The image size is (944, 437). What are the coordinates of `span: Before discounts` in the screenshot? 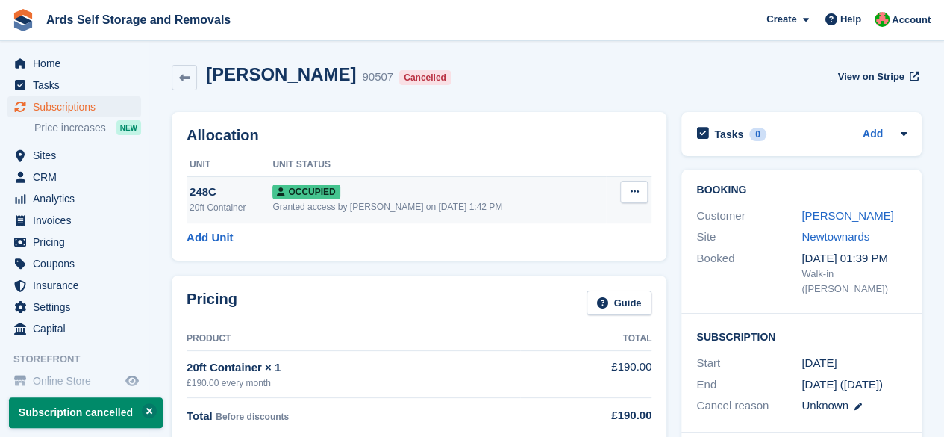 It's located at (252, 416).